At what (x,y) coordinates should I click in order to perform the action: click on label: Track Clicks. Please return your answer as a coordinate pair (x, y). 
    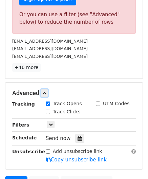
    Looking at the image, I should click on (67, 112).